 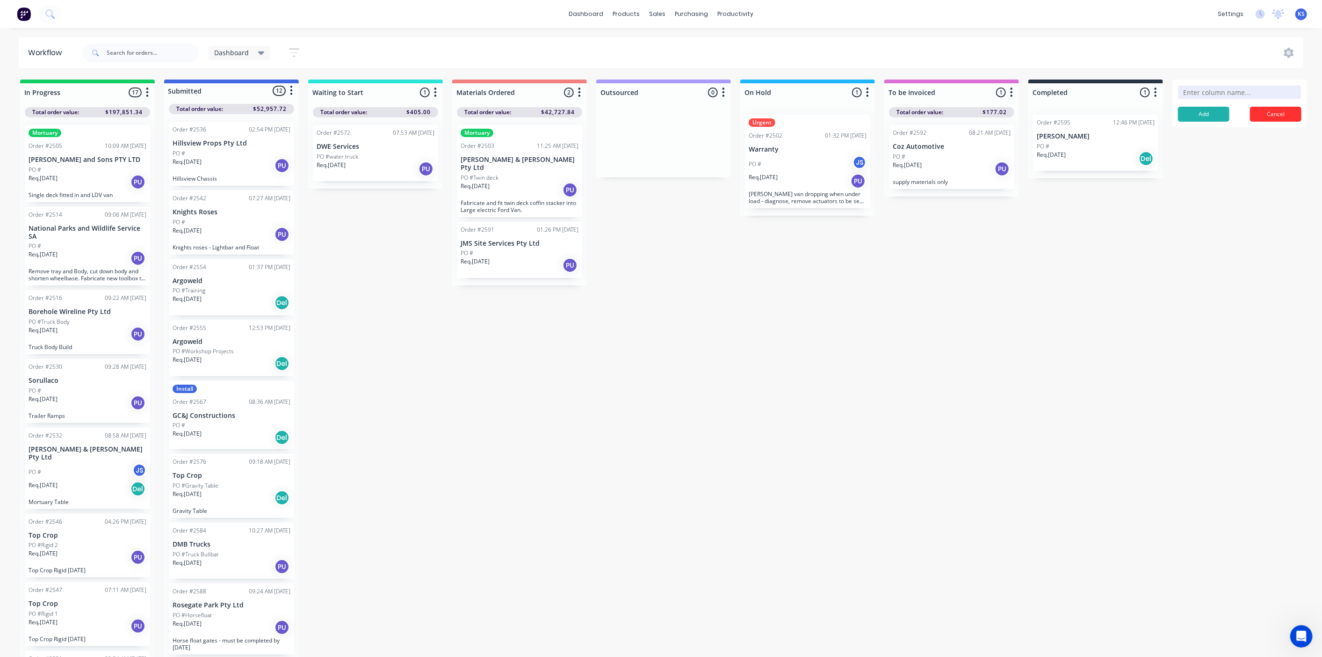 What do you see at coordinates (232, 178) in the screenshot?
I see `p: Hillsview Chassis` at bounding box center [232, 178].